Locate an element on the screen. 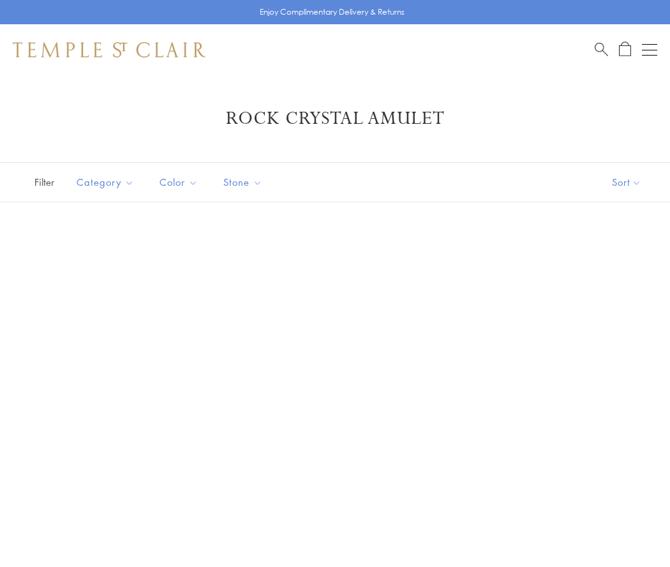  span: Stone is located at coordinates (245, 182).